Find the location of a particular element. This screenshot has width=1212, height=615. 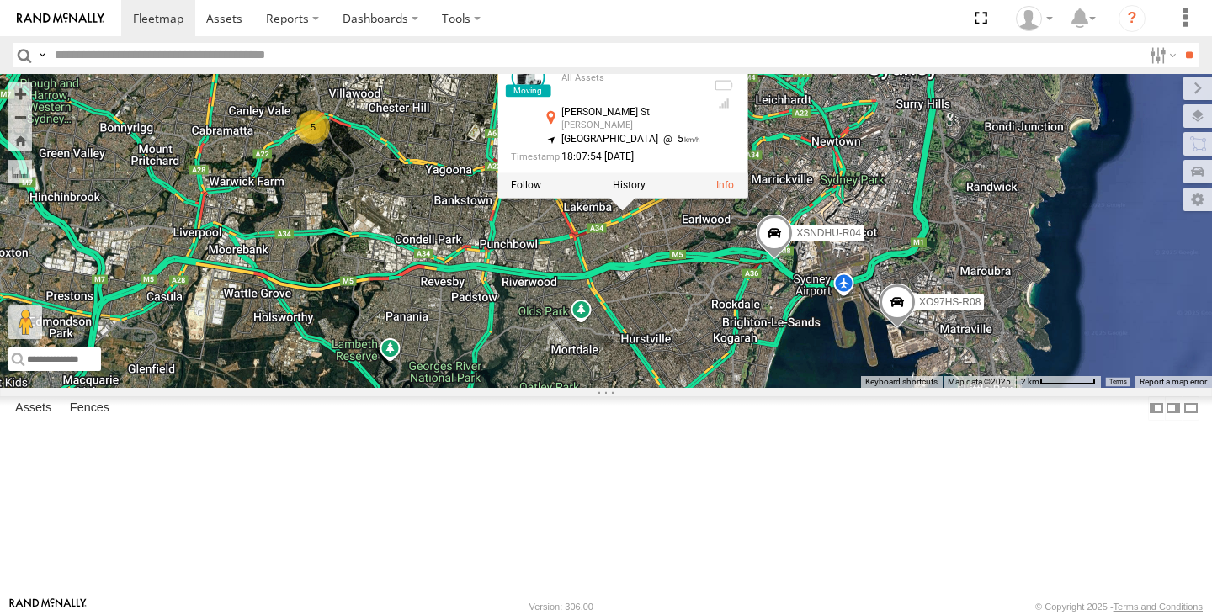

a: Terms and Conditions is located at coordinates (1158, 607).